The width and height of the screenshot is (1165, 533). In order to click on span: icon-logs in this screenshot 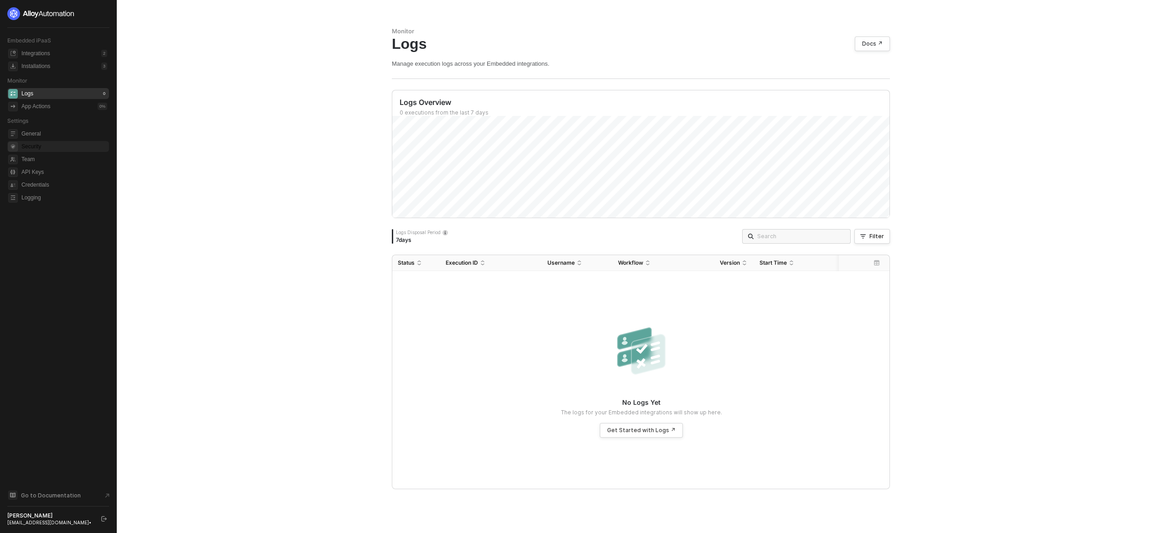, I will do `click(13, 93)`.